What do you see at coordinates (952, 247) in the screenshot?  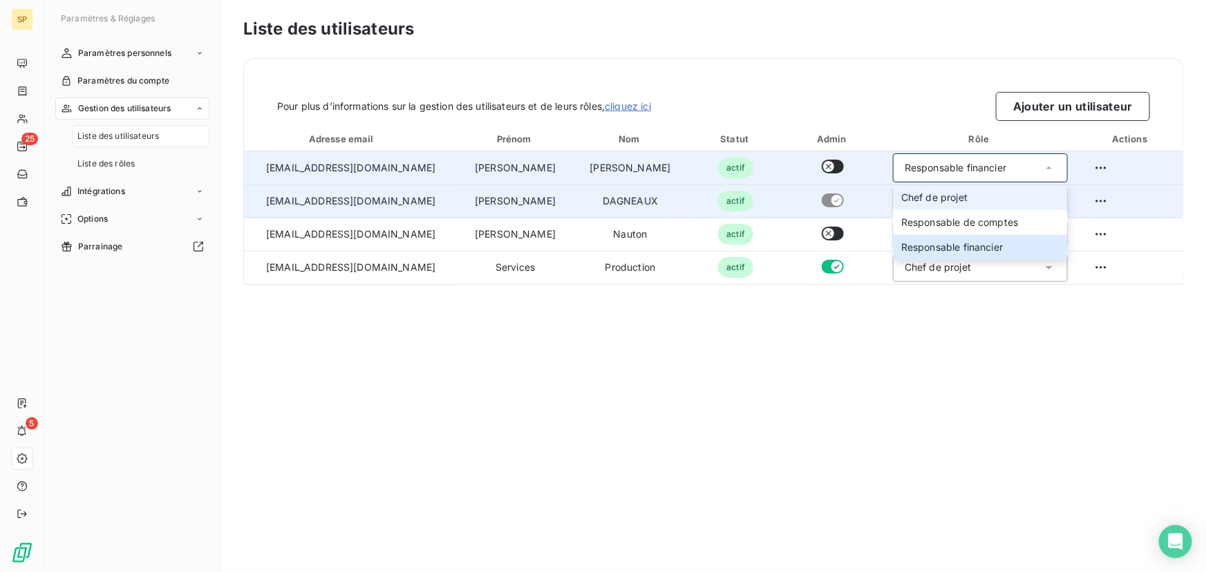 I see `span: Responsable financier` at bounding box center [952, 247].